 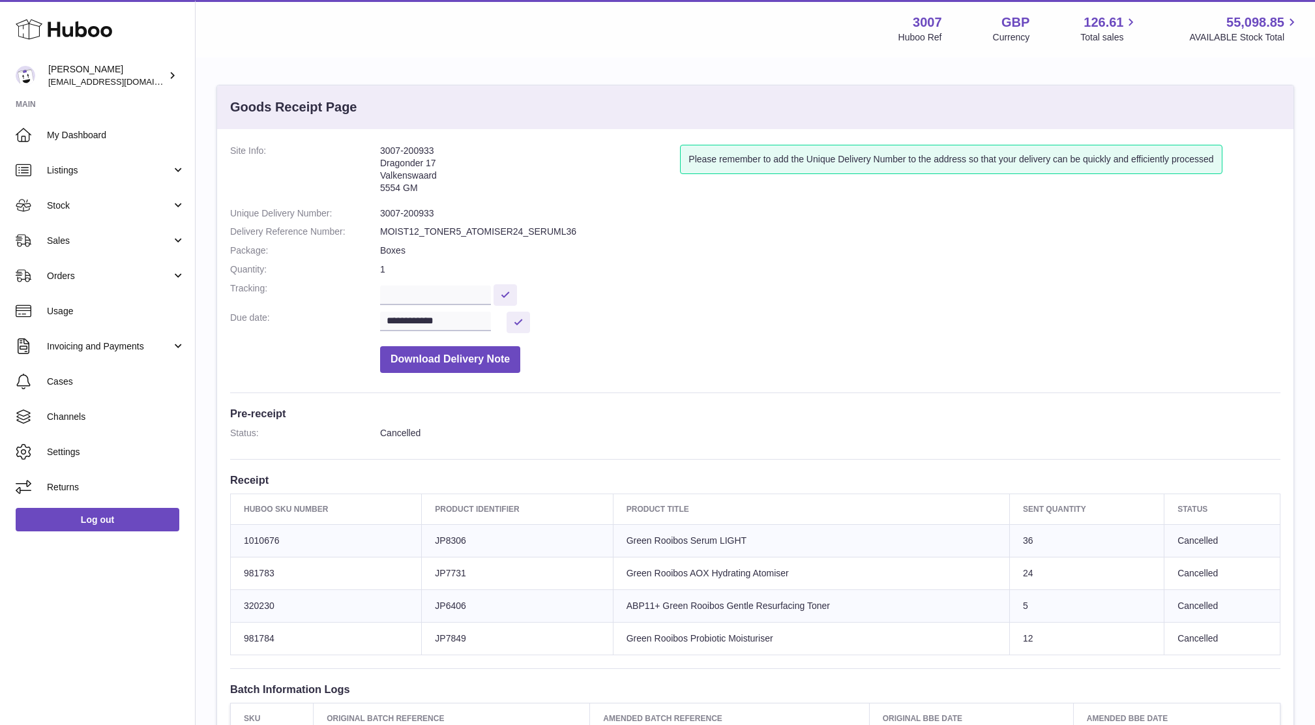 I want to click on span: Returns, so click(x=116, y=487).